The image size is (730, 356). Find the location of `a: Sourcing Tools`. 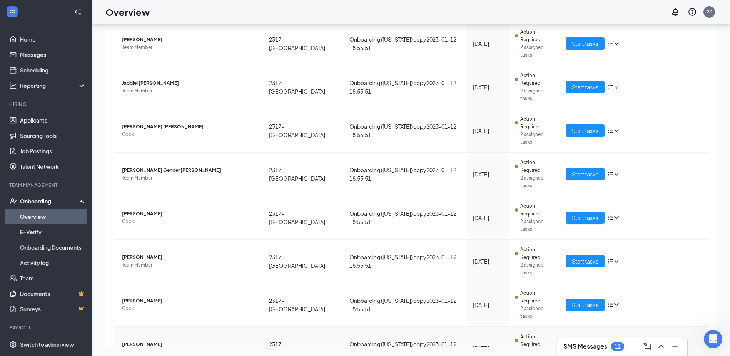

a: Sourcing Tools is located at coordinates (53, 135).